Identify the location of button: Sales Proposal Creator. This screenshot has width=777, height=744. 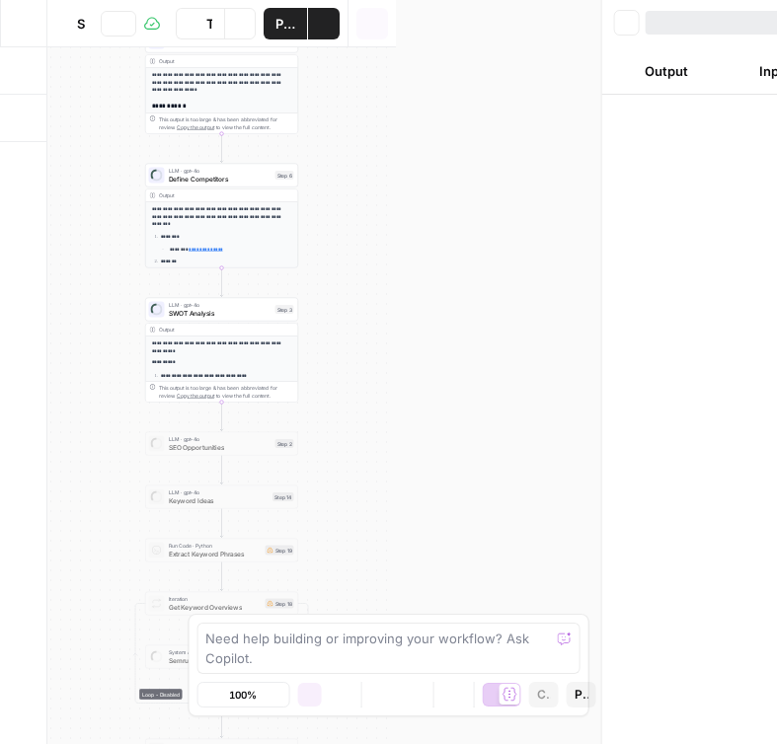
(72, 24).